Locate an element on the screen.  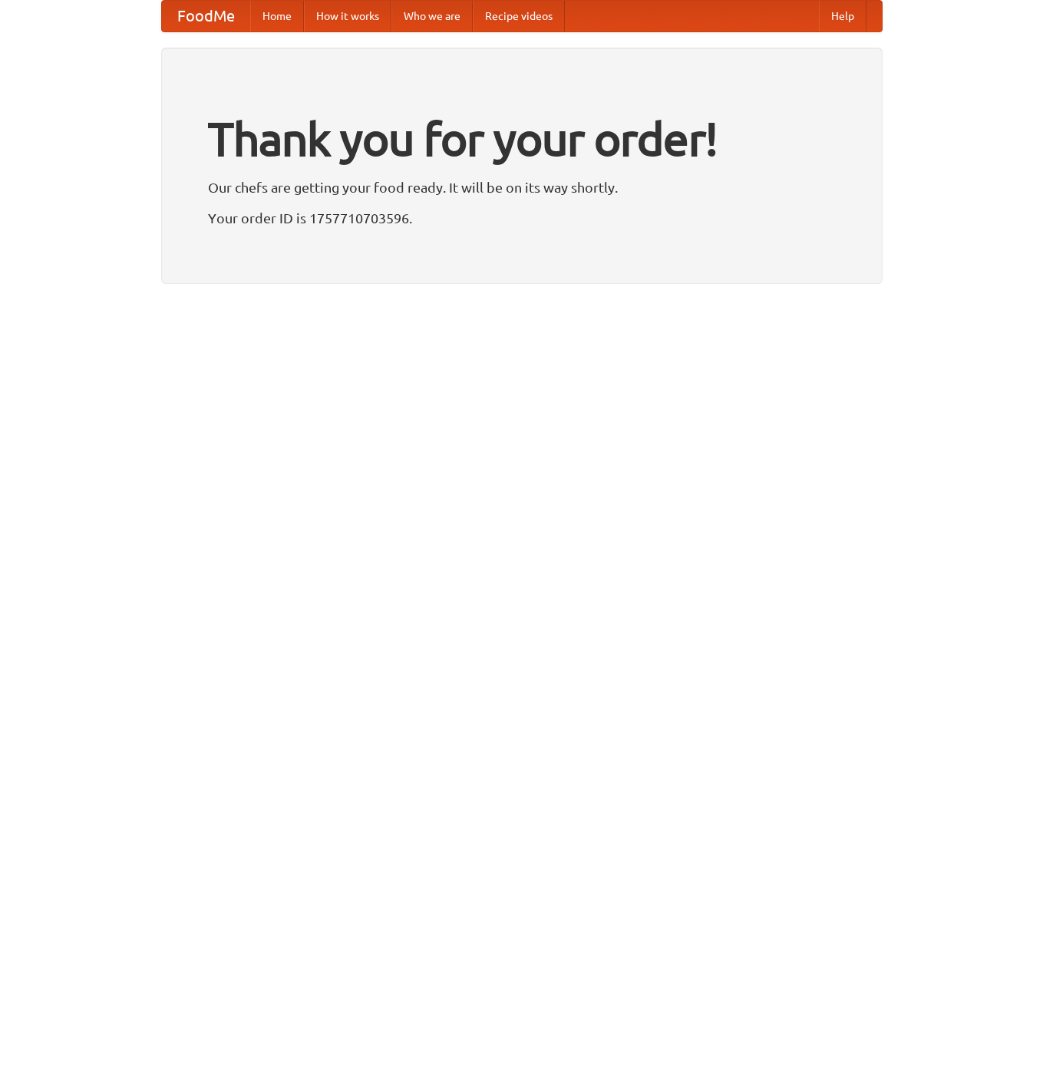
p: Your order ID is 1757710703596. is located at coordinates (522, 218).